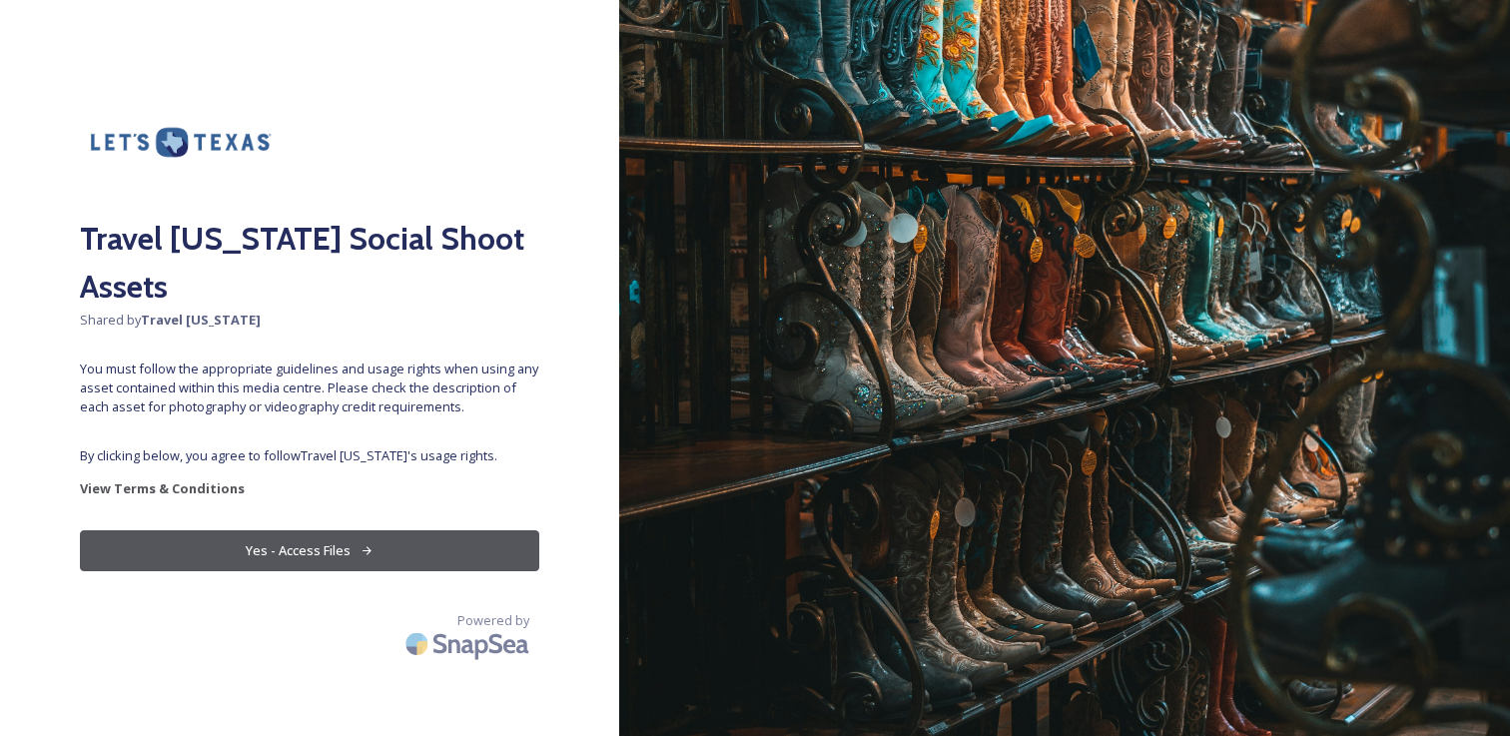 This screenshot has width=1510, height=736. I want to click on a: View Terms & Conditions, so click(310, 488).